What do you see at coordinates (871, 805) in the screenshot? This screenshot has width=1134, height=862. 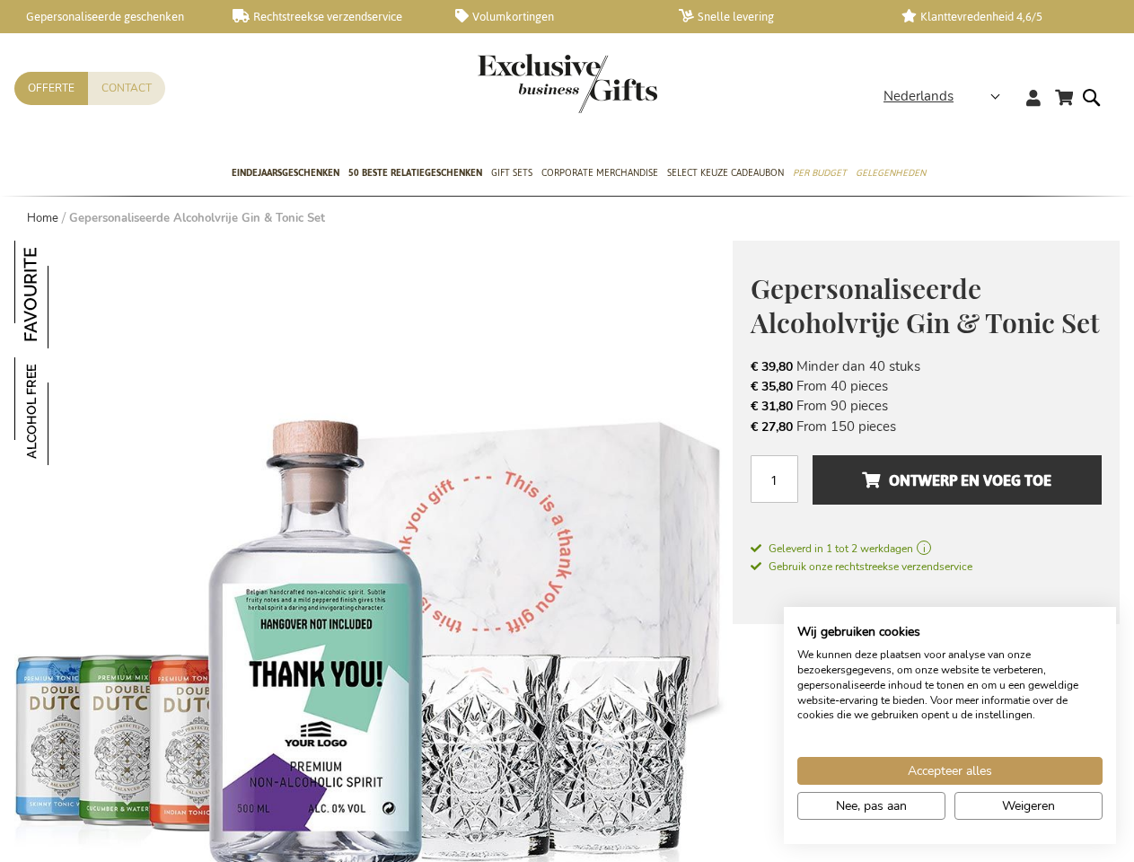 I see `button: Pas cookie voorkeuren aan` at bounding box center [871, 805].